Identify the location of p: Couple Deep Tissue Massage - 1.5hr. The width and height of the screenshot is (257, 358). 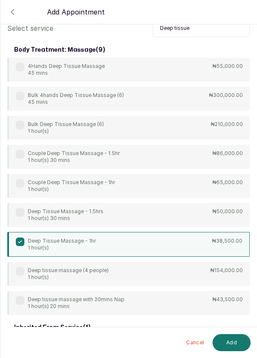
(73, 153).